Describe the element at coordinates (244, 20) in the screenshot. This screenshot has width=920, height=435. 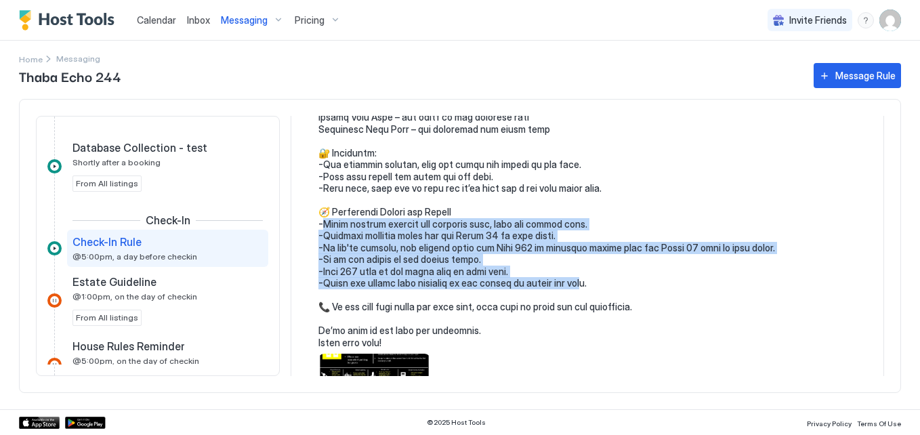
I see `span: Messaging` at that location.